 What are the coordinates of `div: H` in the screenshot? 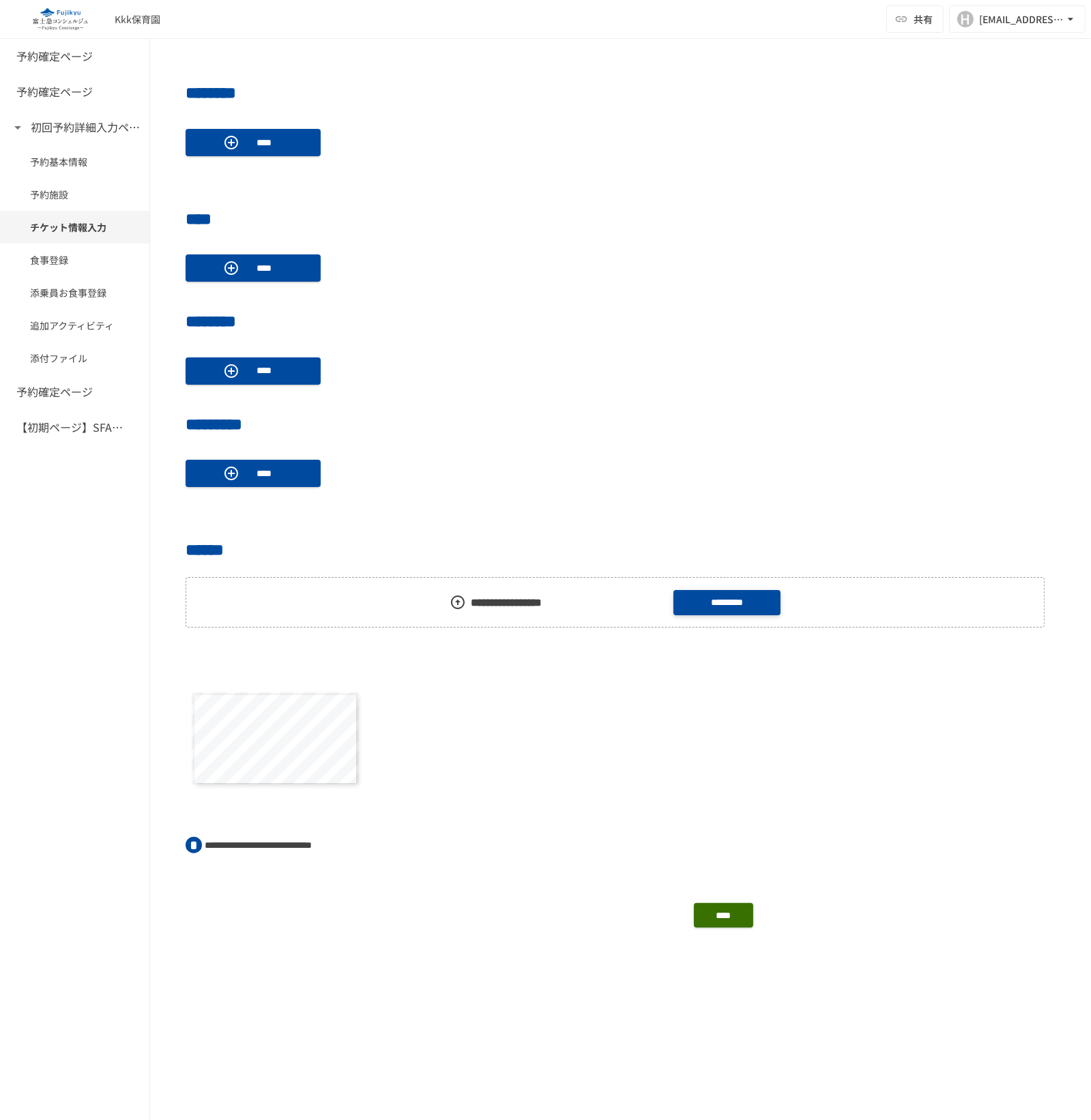 It's located at (966, 19).